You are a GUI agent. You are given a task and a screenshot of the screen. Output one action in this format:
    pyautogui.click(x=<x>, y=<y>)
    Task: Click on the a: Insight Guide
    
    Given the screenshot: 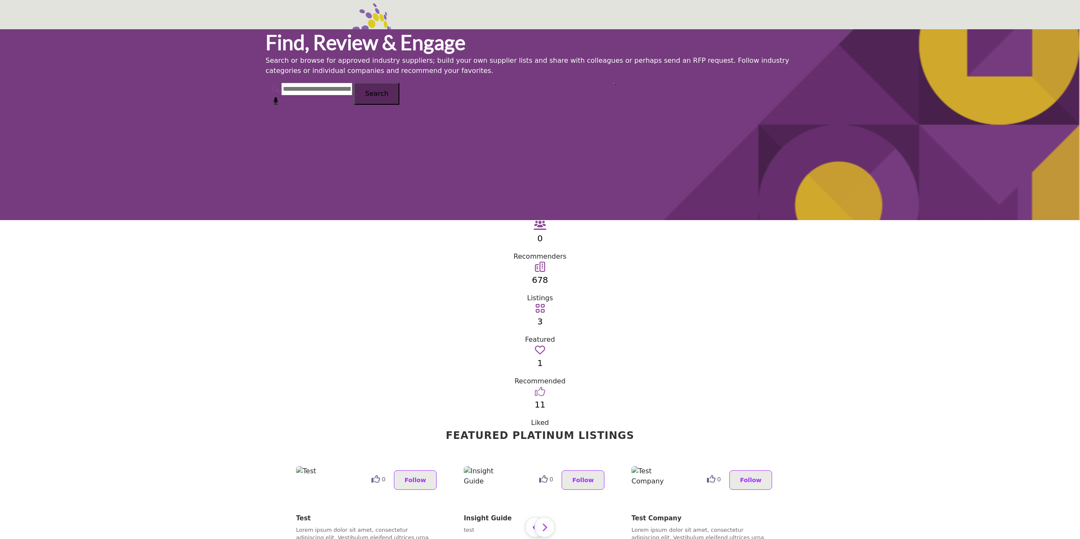 What is the action you would take?
    pyautogui.click(x=488, y=518)
    